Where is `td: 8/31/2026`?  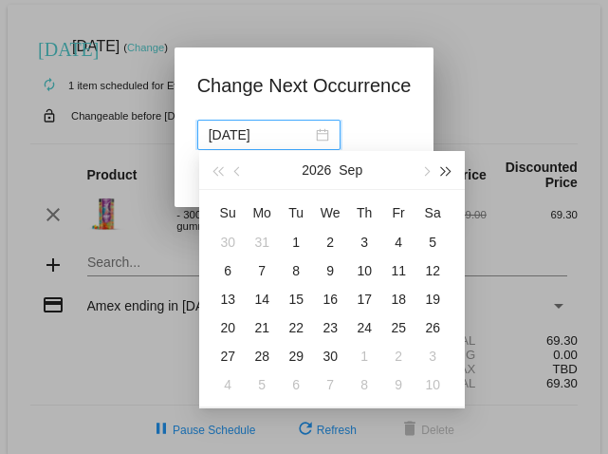
td: 8/31/2026 is located at coordinates (262, 242).